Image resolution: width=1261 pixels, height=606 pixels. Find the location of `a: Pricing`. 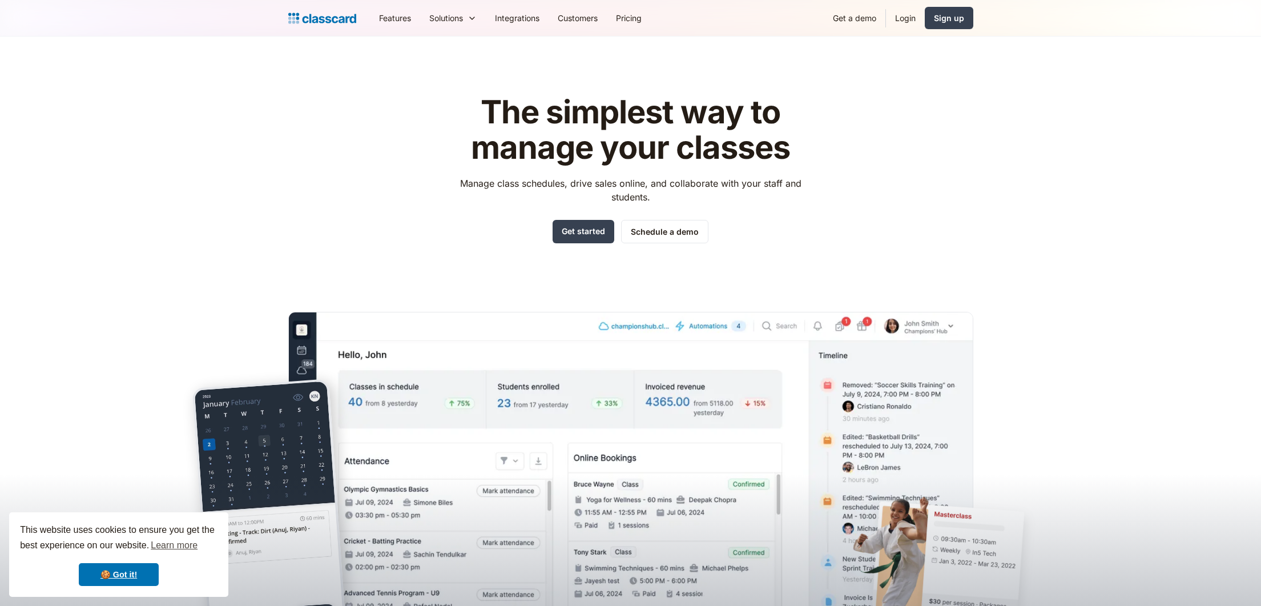

a: Pricing is located at coordinates (629, 18).